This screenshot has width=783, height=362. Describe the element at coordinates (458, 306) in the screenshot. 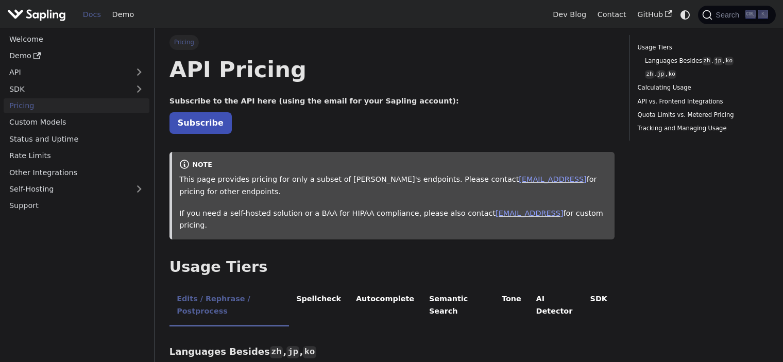

I see `li: Semantic Search` at that location.